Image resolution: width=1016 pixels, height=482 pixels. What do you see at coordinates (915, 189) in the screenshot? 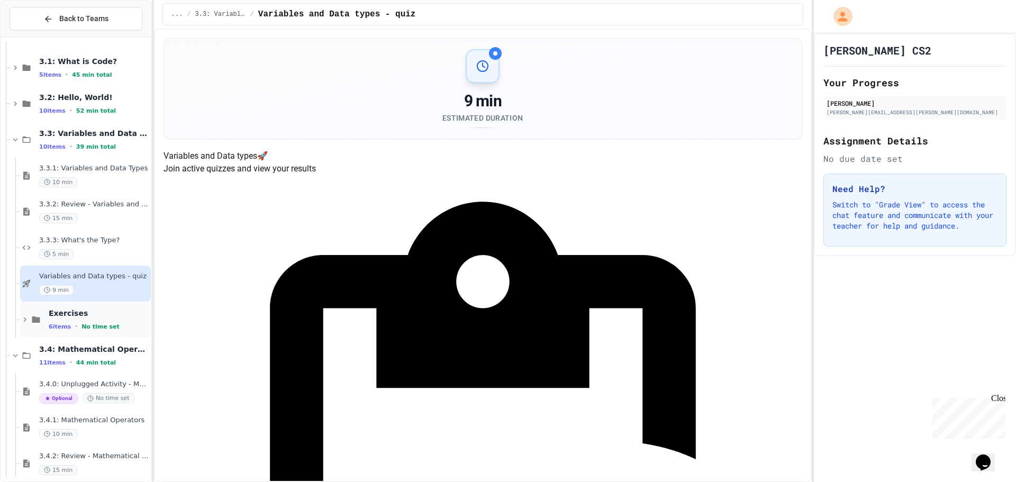
I see `h3: Need Help?` at bounding box center [915, 189].